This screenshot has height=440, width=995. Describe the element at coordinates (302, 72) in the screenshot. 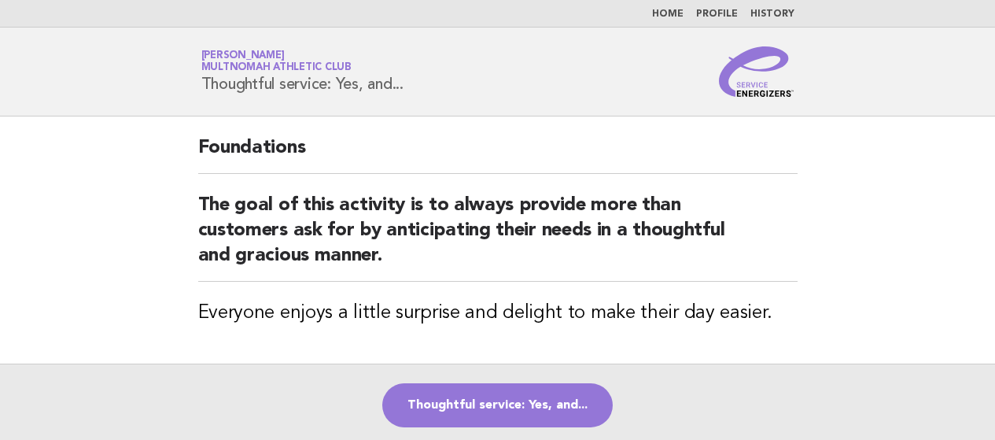

I see `h1: Thoughtful service: Yes, and...` at that location.